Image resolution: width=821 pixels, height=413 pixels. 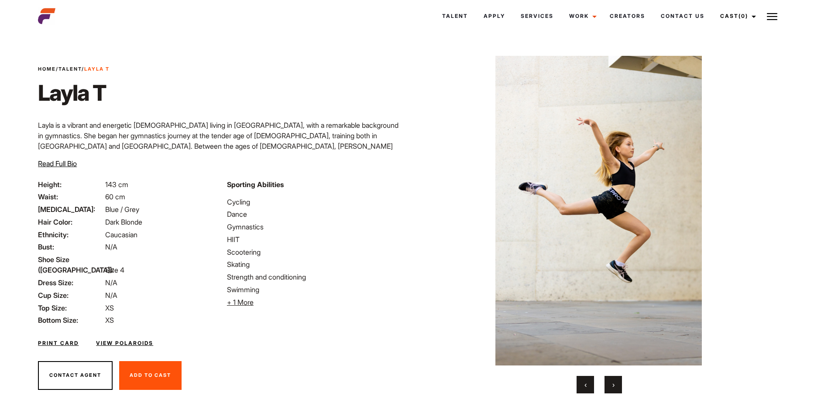 What do you see at coordinates (316, 240) in the screenshot?
I see `li: HIIT` at bounding box center [316, 240].